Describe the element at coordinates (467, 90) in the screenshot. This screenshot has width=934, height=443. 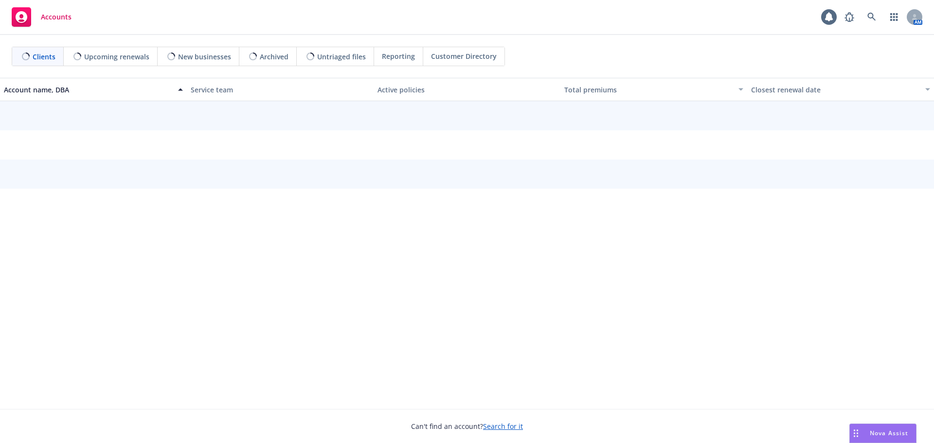
I see `div: Active policies` at that location.